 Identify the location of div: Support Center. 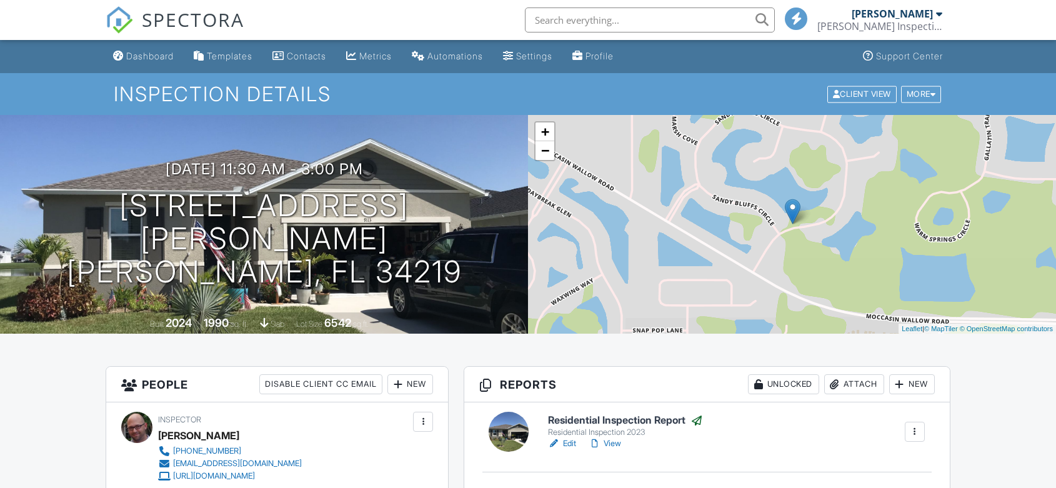
(909, 56).